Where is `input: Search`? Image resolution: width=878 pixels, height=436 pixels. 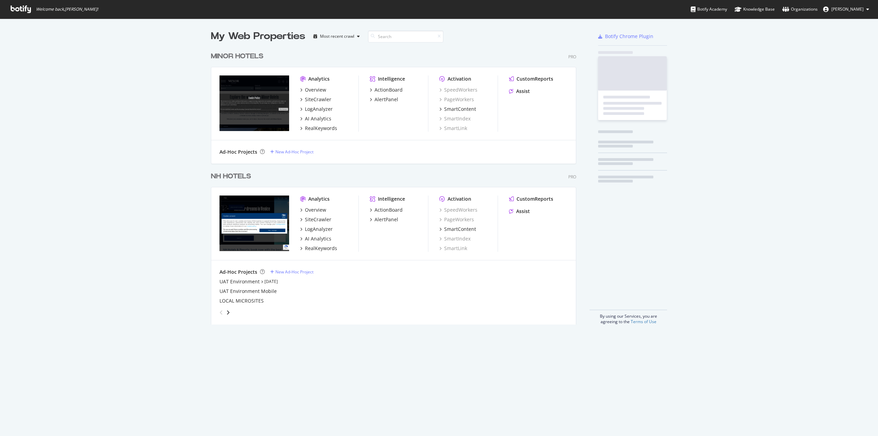
input: Search is located at coordinates (406, 36).